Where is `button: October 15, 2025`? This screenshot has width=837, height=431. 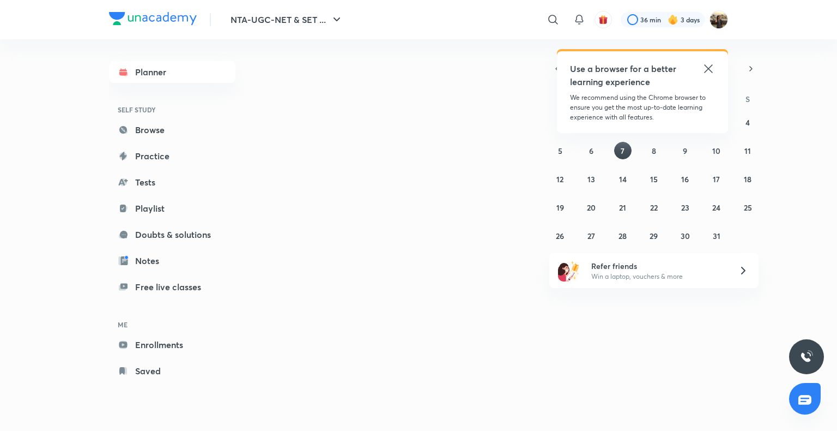
button: October 15, 2025 is located at coordinates (654, 179).